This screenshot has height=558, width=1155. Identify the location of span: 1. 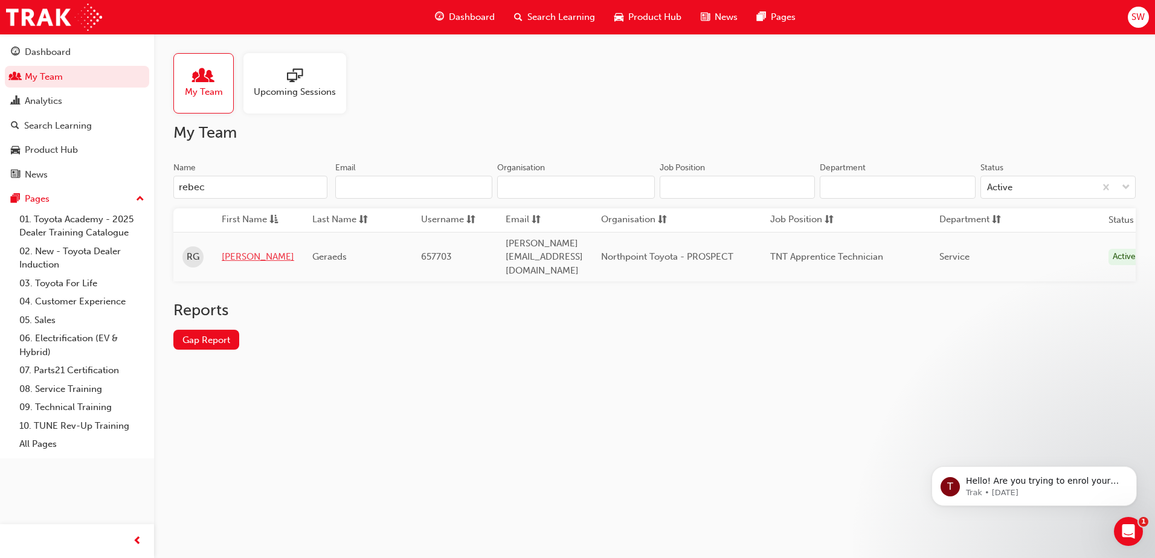
(1144, 522).